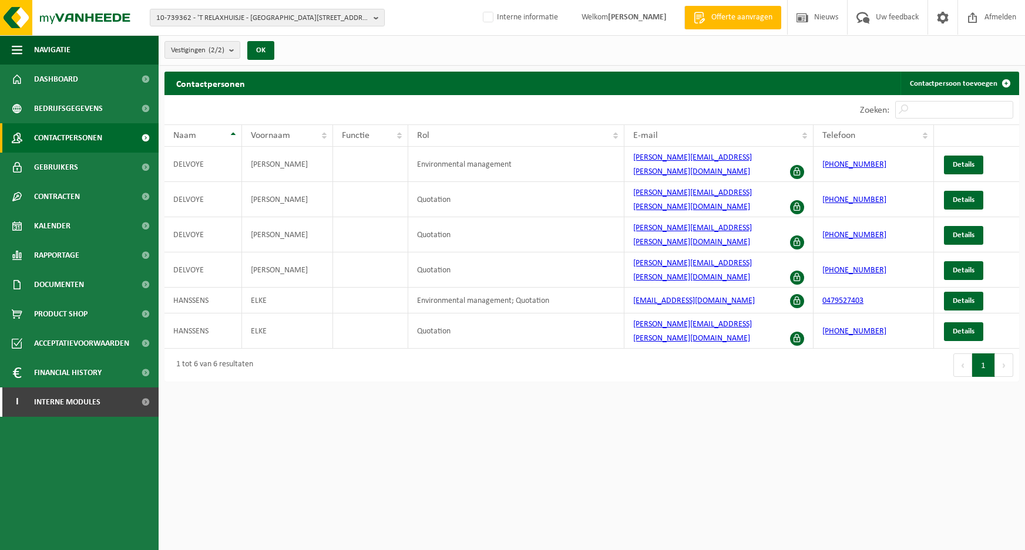 Image resolution: width=1025 pixels, height=550 pixels. I want to click on span: Offerte aanvragen, so click(742, 18).